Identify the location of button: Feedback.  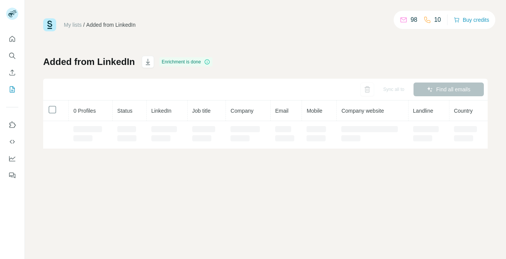
(12, 176).